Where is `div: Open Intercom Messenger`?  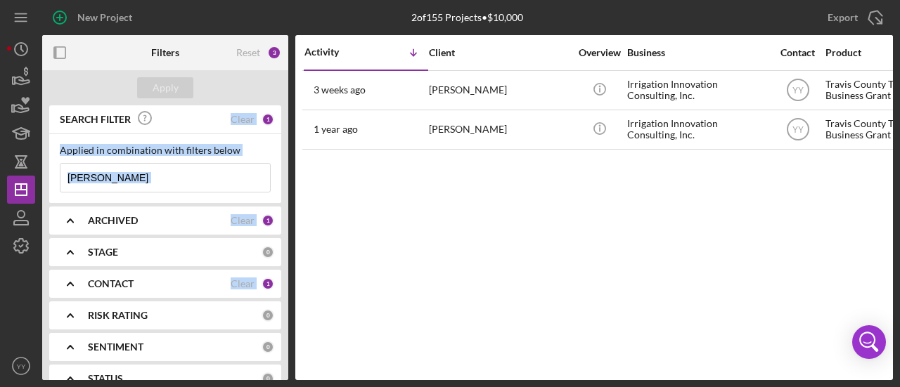
div: Open Intercom Messenger is located at coordinates (869, 342).